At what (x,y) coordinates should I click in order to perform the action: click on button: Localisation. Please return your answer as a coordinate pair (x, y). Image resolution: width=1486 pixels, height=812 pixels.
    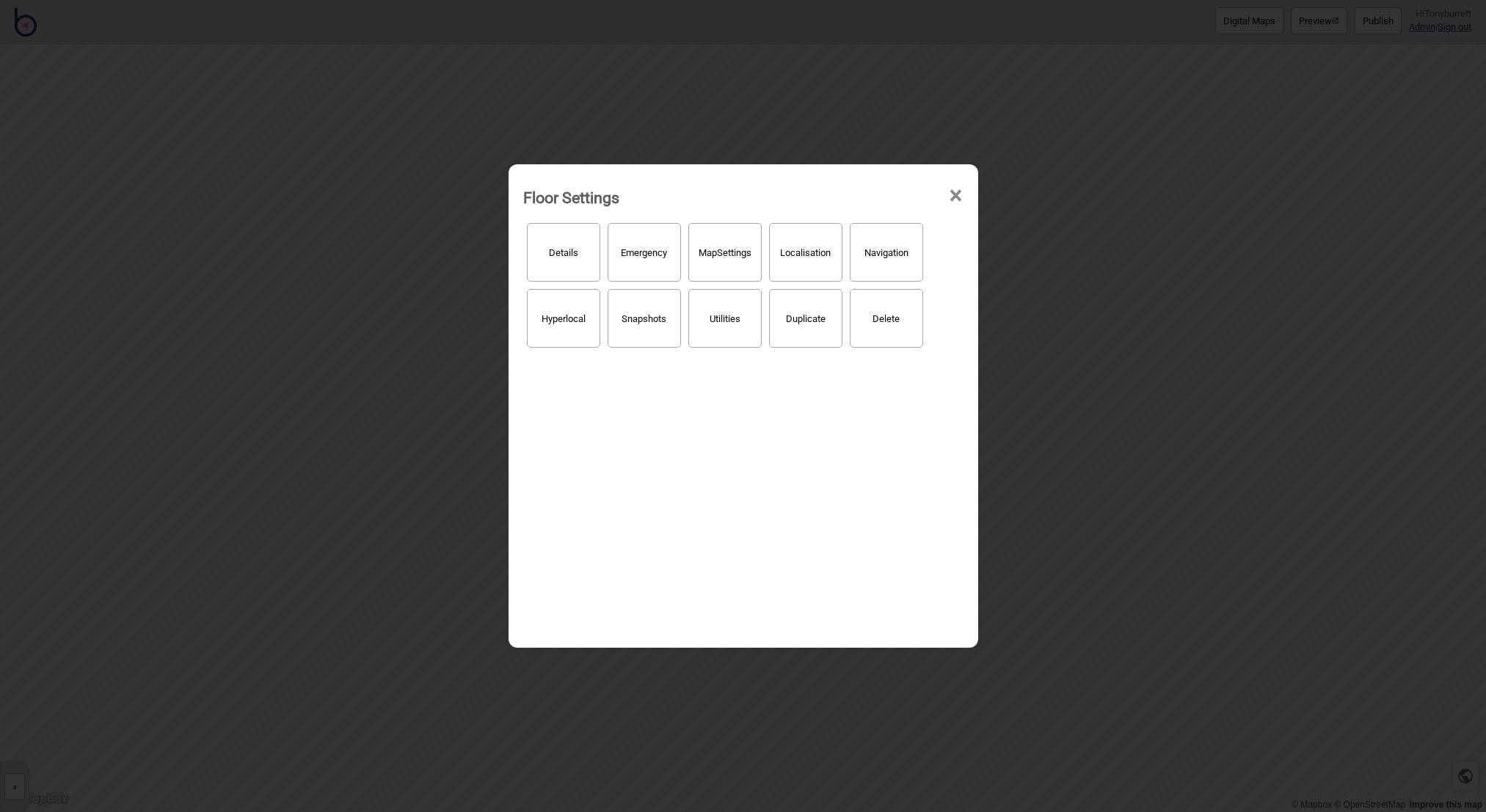
    Looking at the image, I should click on (806, 252).